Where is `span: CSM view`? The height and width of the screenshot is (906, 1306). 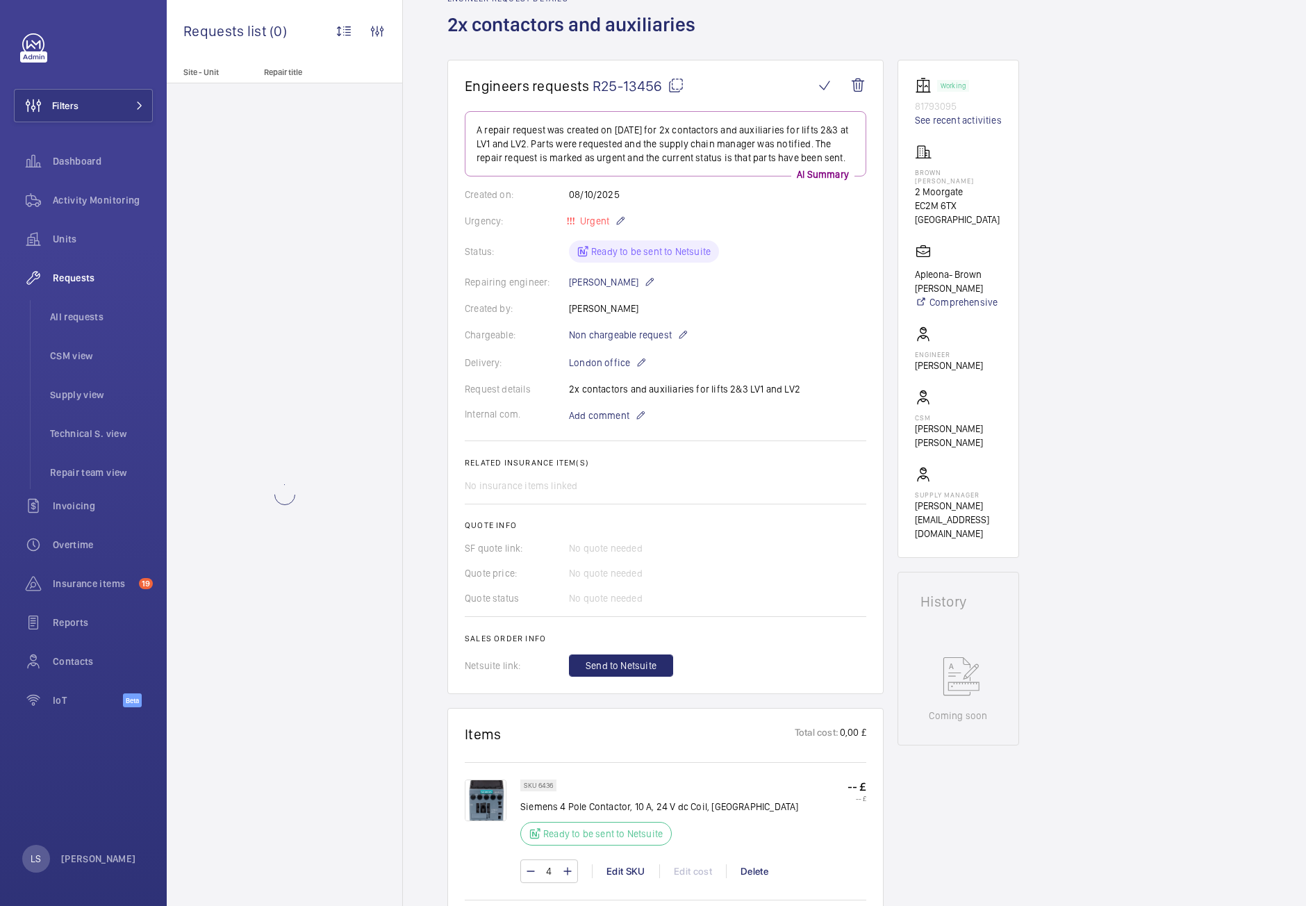 span: CSM view is located at coordinates (101, 356).